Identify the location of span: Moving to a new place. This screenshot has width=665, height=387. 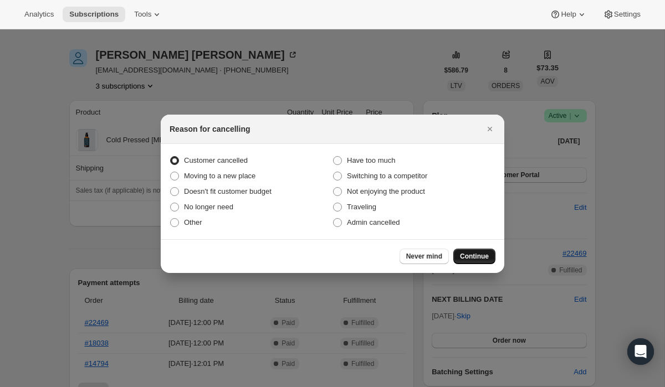
(219, 176).